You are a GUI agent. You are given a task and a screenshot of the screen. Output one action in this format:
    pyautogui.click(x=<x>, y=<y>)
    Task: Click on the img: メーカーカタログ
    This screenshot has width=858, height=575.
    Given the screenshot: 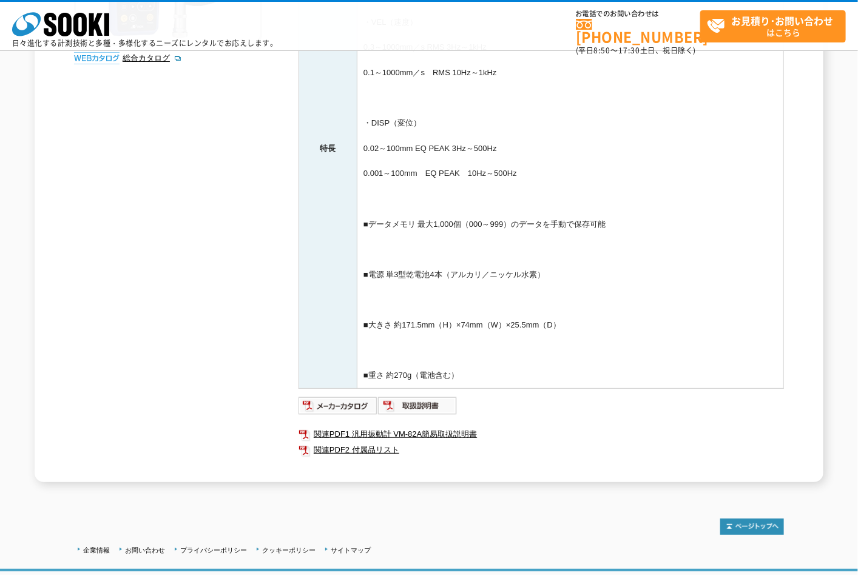 What is the action you would take?
    pyautogui.click(x=338, y=406)
    